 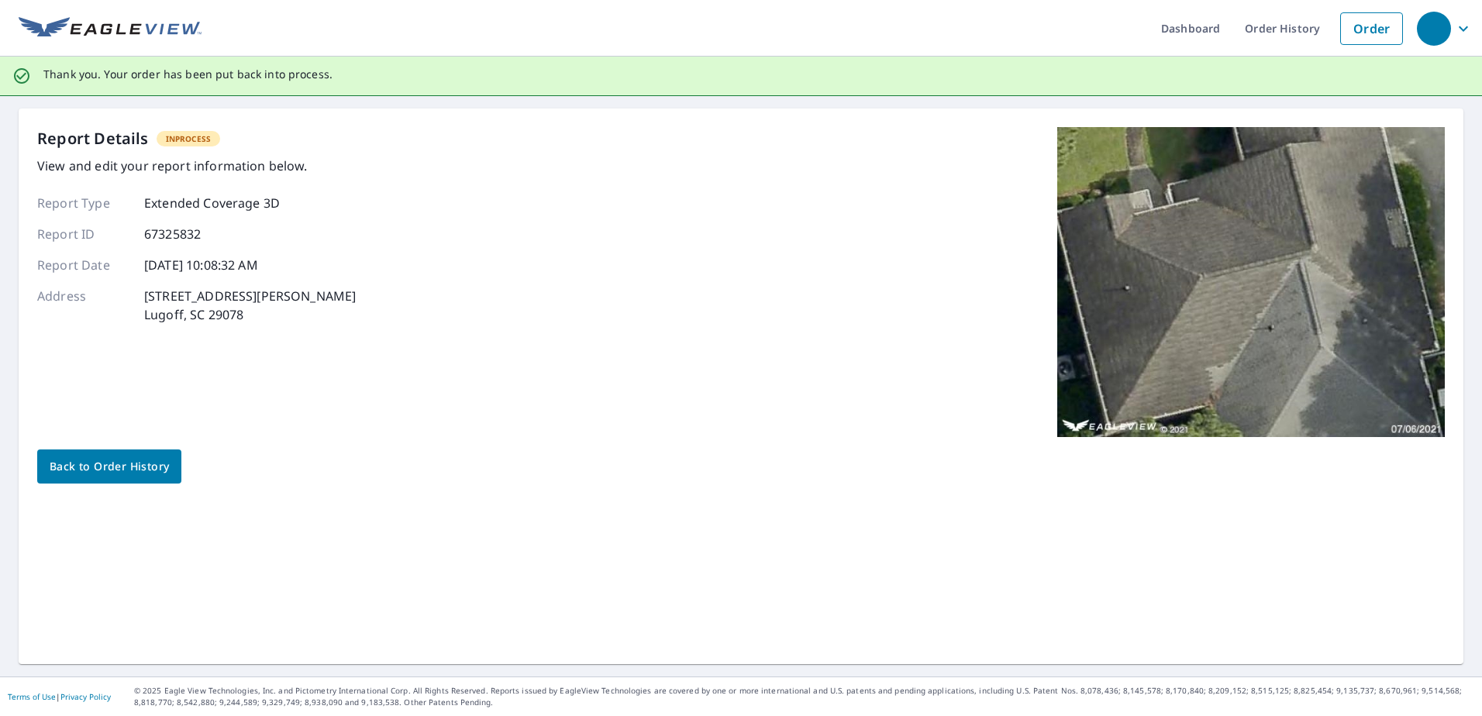 I want to click on p: © 2025 Eagle View Technologies, Inc. and Pictometry International Corp. All Rights Reserved. Repo..., so click(x=804, y=697).